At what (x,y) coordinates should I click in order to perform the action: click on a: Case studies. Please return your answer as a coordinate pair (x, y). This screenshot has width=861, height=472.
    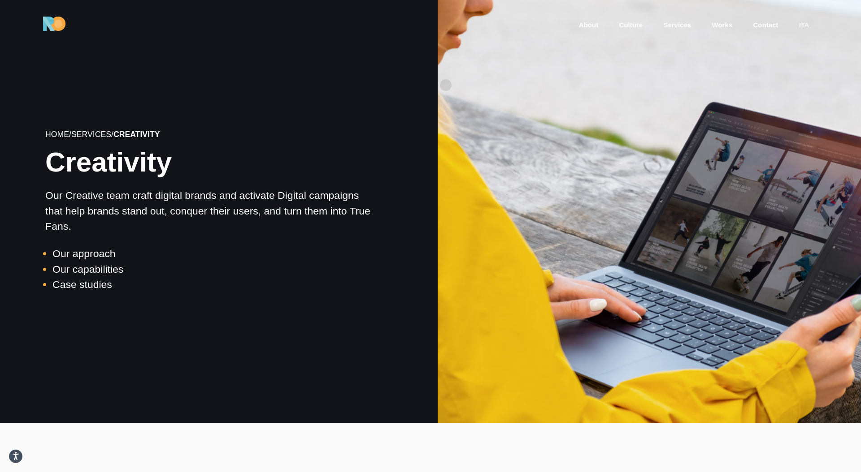
    Looking at the image, I should click on (82, 285).